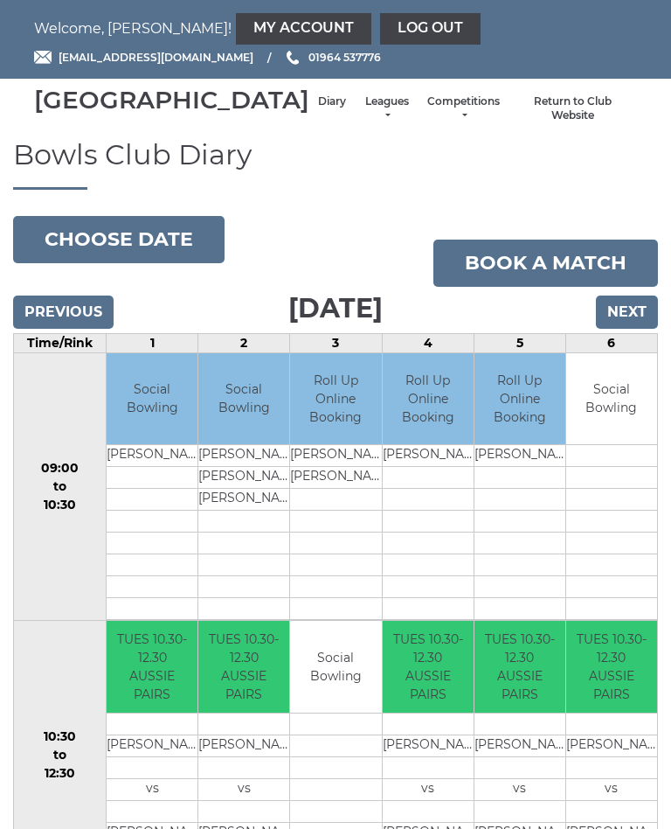 The image size is (671, 829). Describe the element at coordinates (627, 312) in the screenshot. I see `input: Next` at that location.